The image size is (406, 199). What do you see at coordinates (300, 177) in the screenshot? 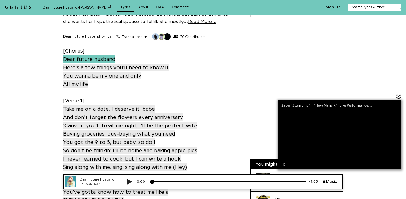
I see `div: St. Chroma` at bounding box center [300, 177].